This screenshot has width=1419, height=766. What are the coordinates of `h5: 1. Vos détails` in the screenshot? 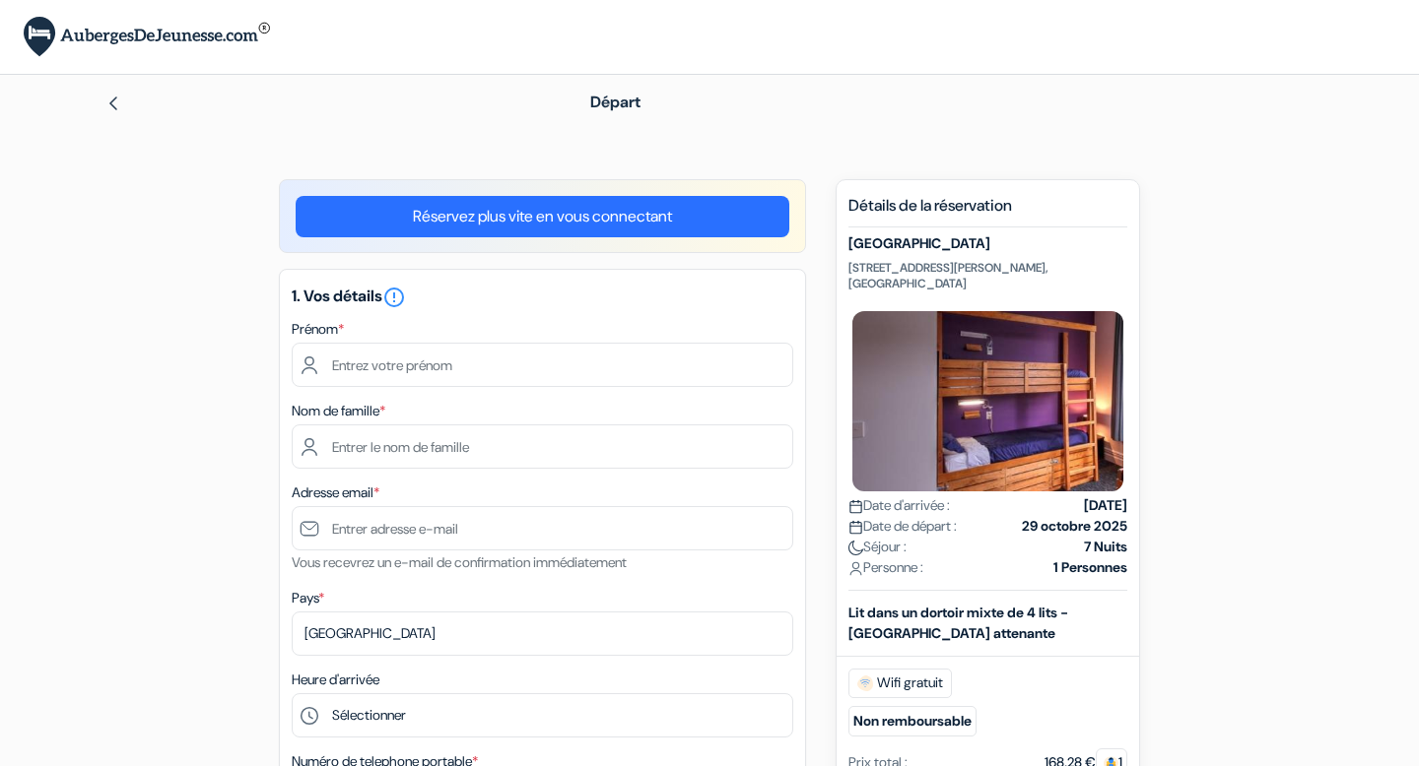 It's located at (542, 297).